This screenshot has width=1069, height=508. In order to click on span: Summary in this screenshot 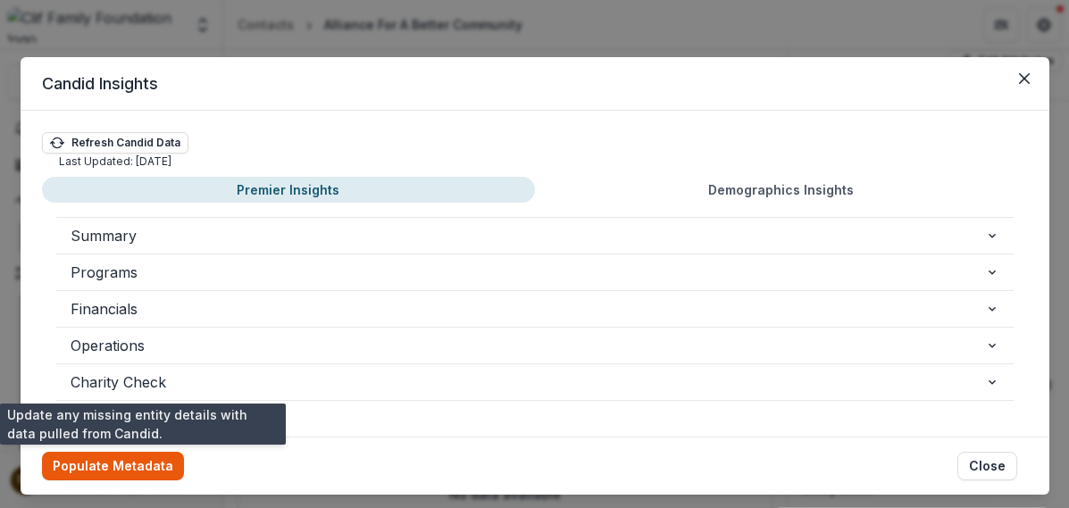, I will do `click(528, 236)`.